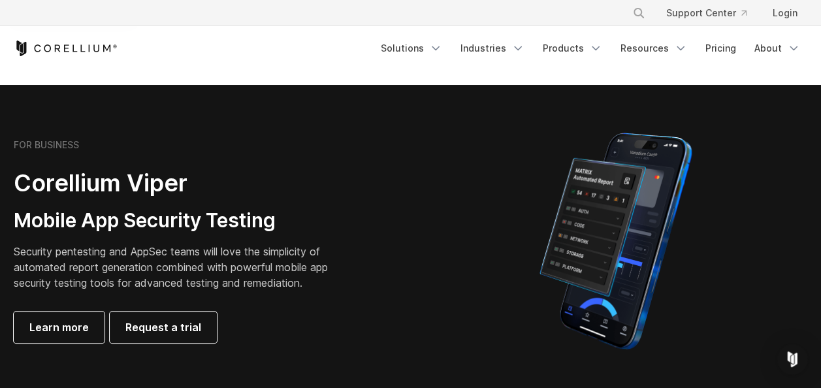 The image size is (821, 388). Describe the element at coordinates (615, 241) in the screenshot. I see `img: Corellium MATRIX automated report on iPhone showing app vulnerability test results across securit...` at that location.